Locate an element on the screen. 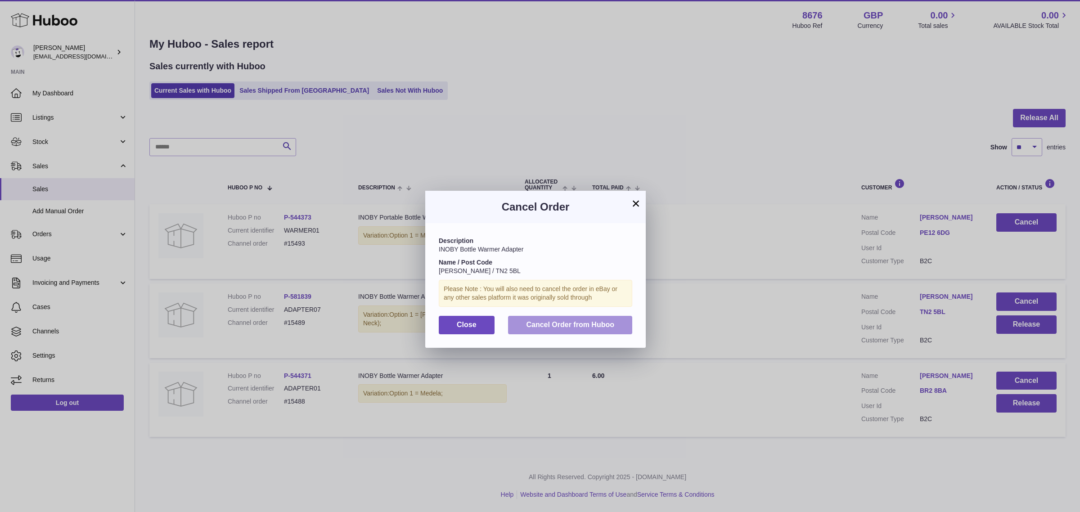 The height and width of the screenshot is (512, 1080). span: Cancel Order from Huboo is located at coordinates (570, 324).